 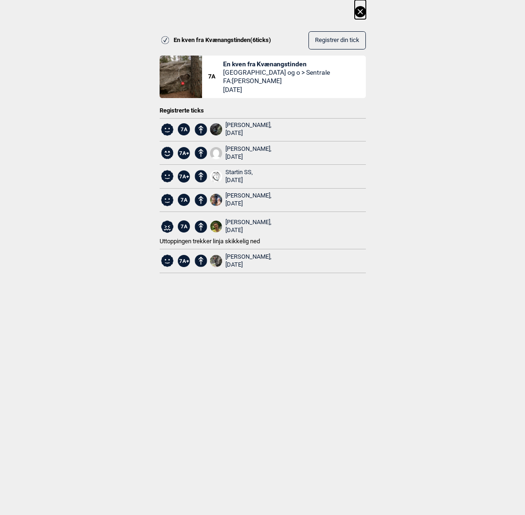 What do you see at coordinates (222, 40) in the screenshot?
I see `span: En kven fra Kvænangstinden ( 6 ticks)` at bounding box center [222, 40].